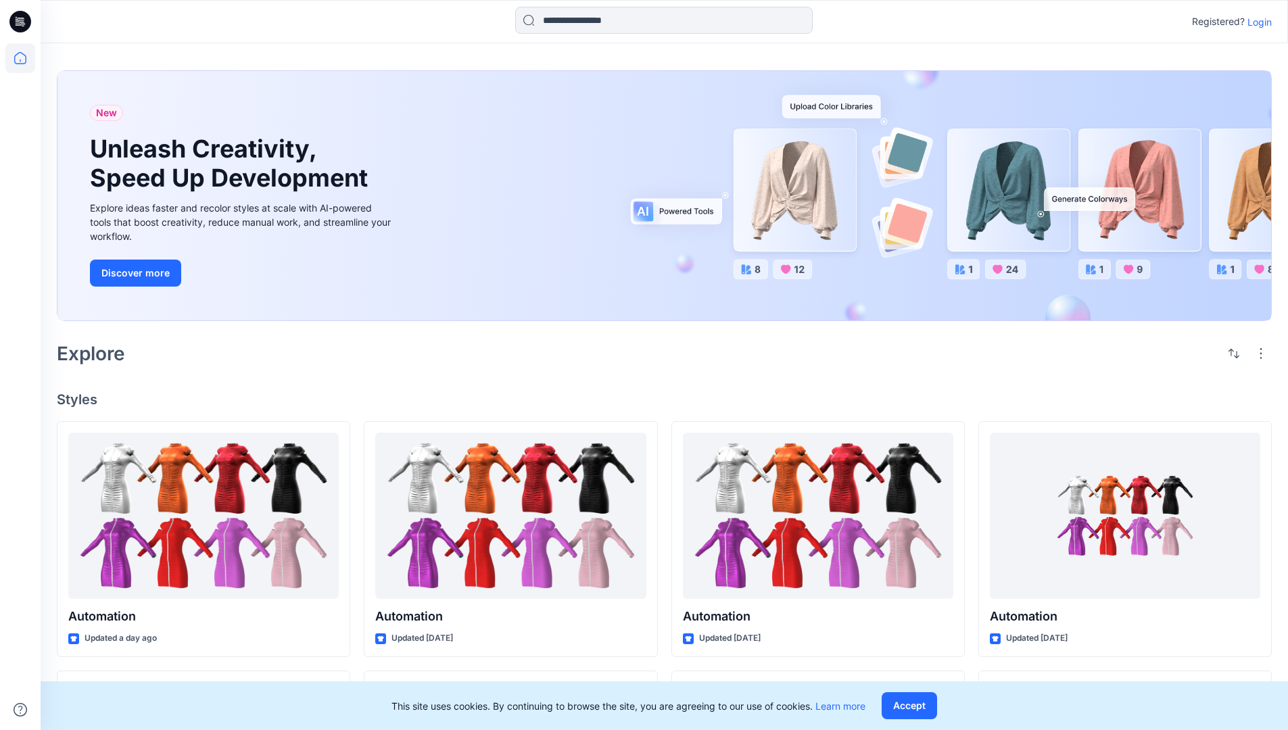 This screenshot has width=1288, height=730. Describe the element at coordinates (909, 706) in the screenshot. I see `button: Accept` at that location.